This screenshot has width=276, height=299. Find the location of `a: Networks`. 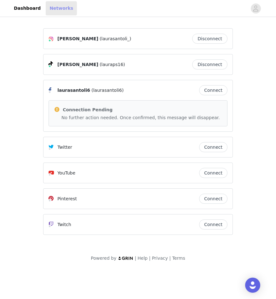

a: Networks is located at coordinates (61, 8).